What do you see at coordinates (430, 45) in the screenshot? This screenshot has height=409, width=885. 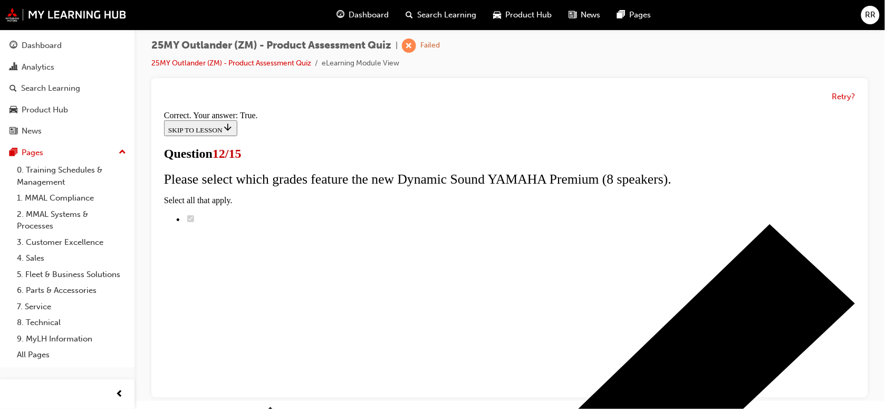 I see `div: Failed` at bounding box center [430, 45].